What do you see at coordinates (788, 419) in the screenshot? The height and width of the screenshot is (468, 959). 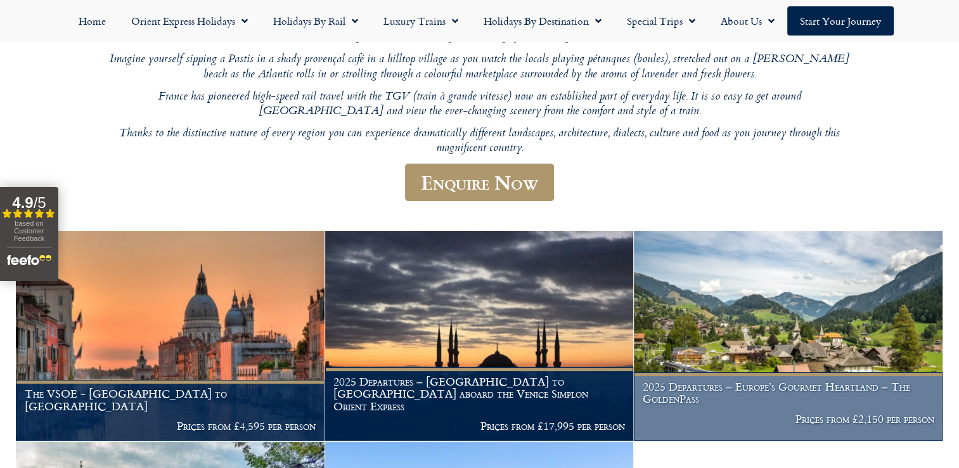 I see `p: Prices from £2,150 per person` at bounding box center [788, 419].